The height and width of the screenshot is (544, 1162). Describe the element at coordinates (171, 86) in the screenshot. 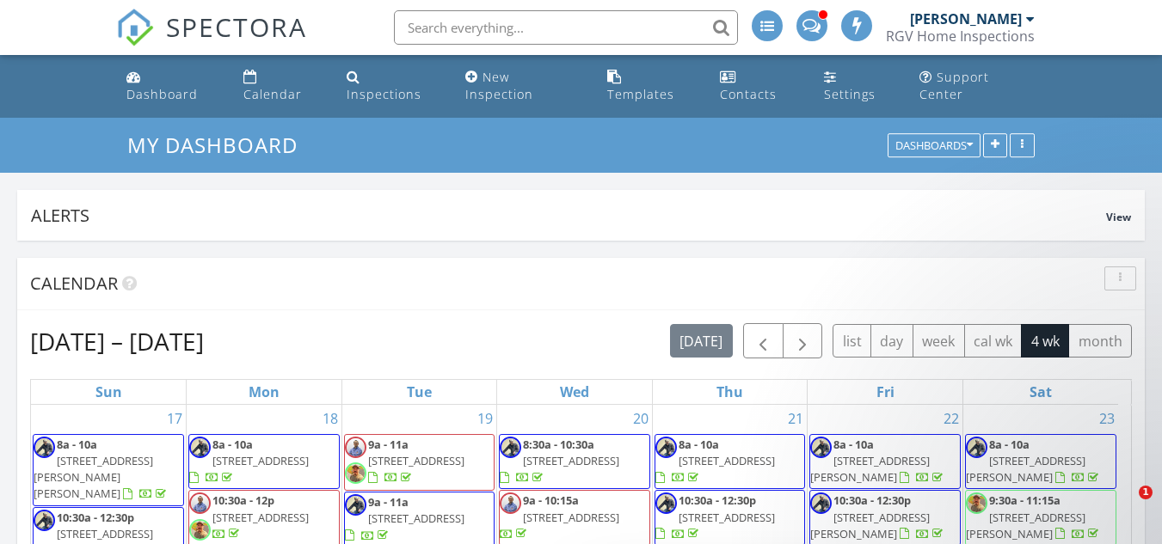

I see `a: Dashboard` at that location.